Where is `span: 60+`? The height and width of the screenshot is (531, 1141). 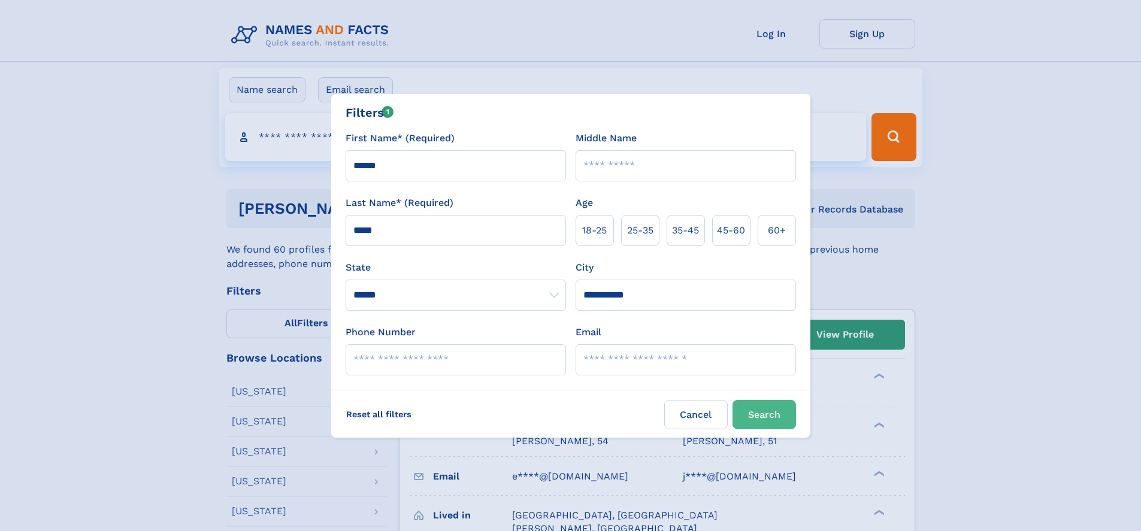
span: 60+ is located at coordinates (777, 231).